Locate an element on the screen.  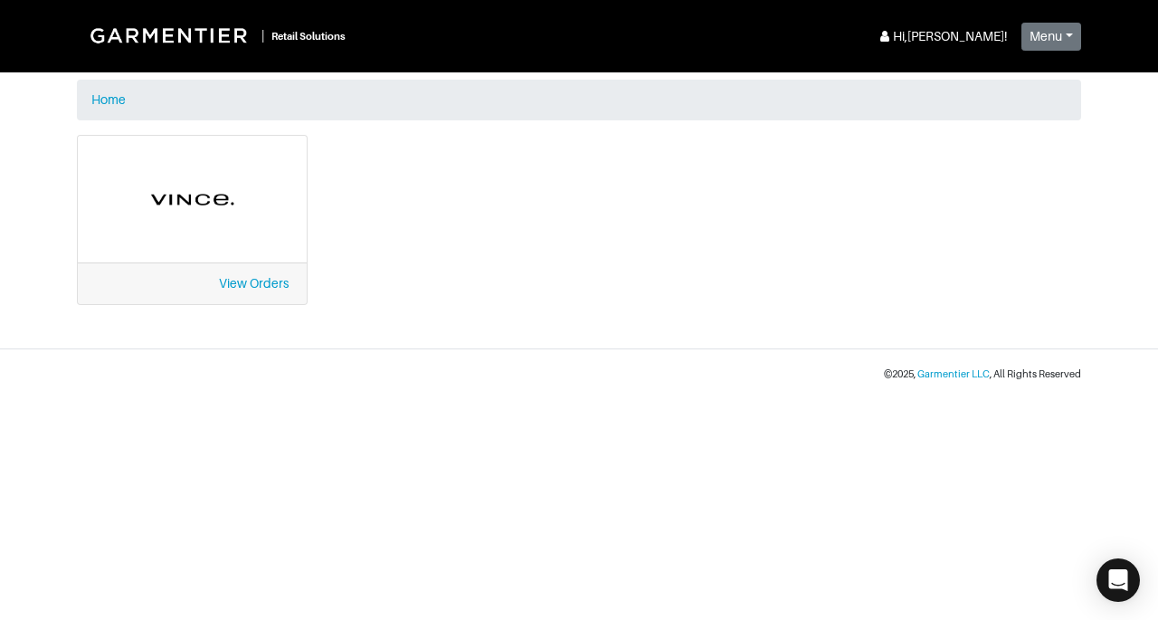
small: © 2025 , , All Rights Reserved is located at coordinates (982, 374).